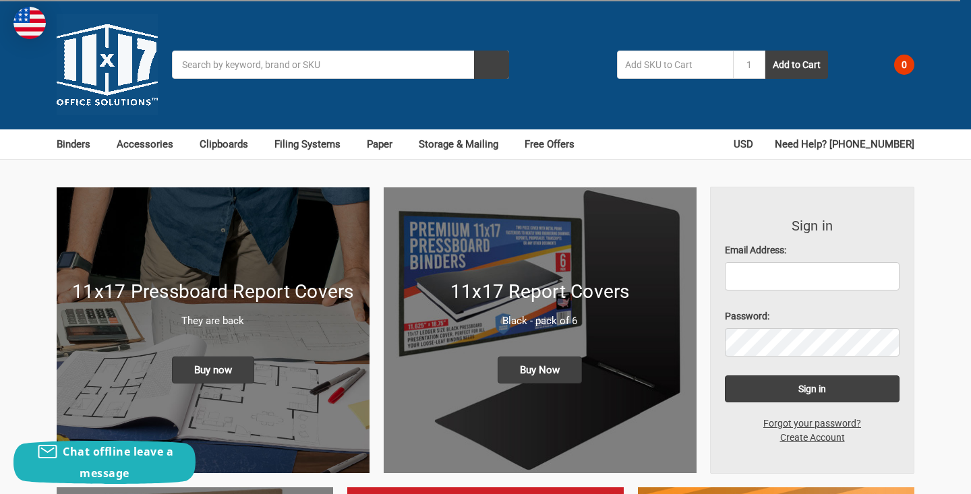 The image size is (971, 494). What do you see at coordinates (813, 316) in the screenshot?
I see `label: Password:` at bounding box center [813, 316].